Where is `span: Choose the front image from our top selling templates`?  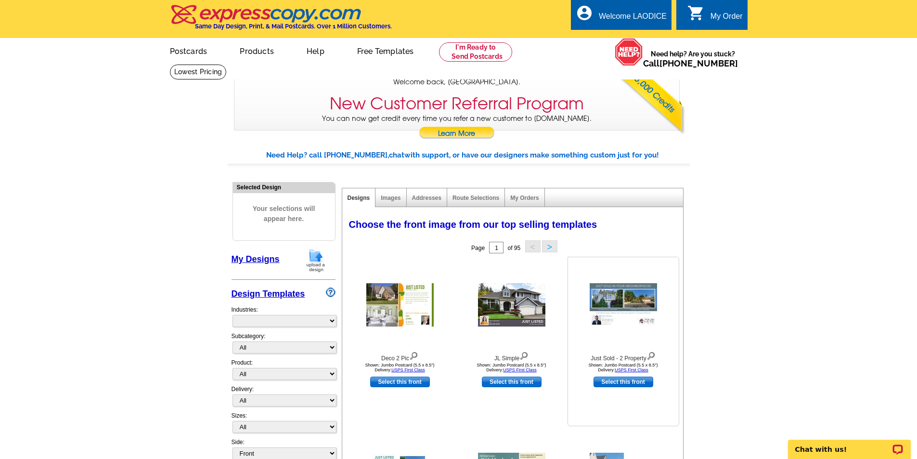 span: Choose the front image from our top selling templates is located at coordinates (473, 224).